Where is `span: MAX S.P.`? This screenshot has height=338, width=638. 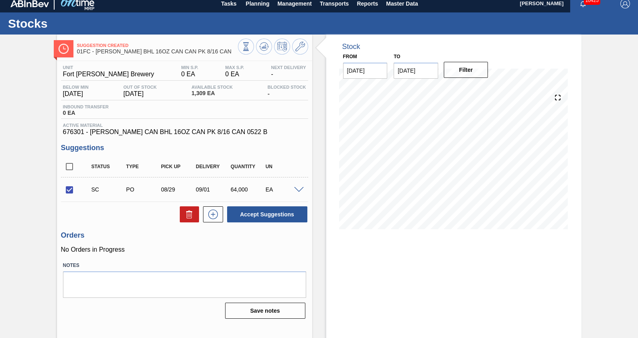
span: MAX S.P. is located at coordinates (234, 67).